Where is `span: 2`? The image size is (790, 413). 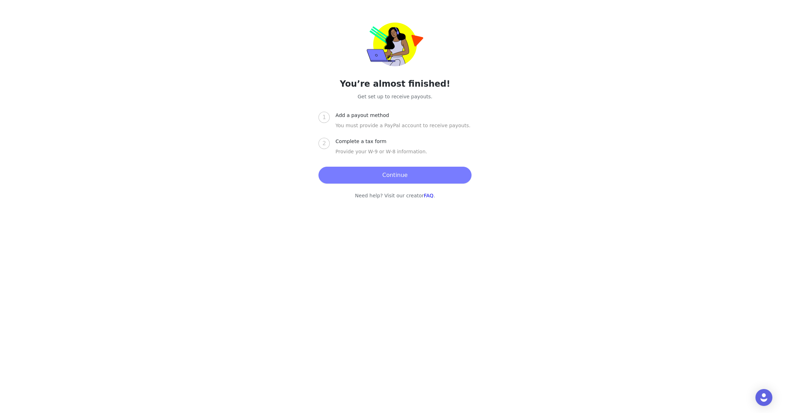 span: 2 is located at coordinates (324, 143).